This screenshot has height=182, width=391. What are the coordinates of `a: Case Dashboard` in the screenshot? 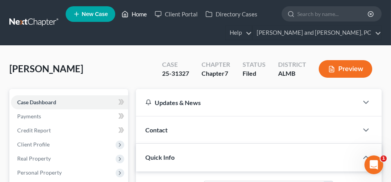 It's located at (69, 102).